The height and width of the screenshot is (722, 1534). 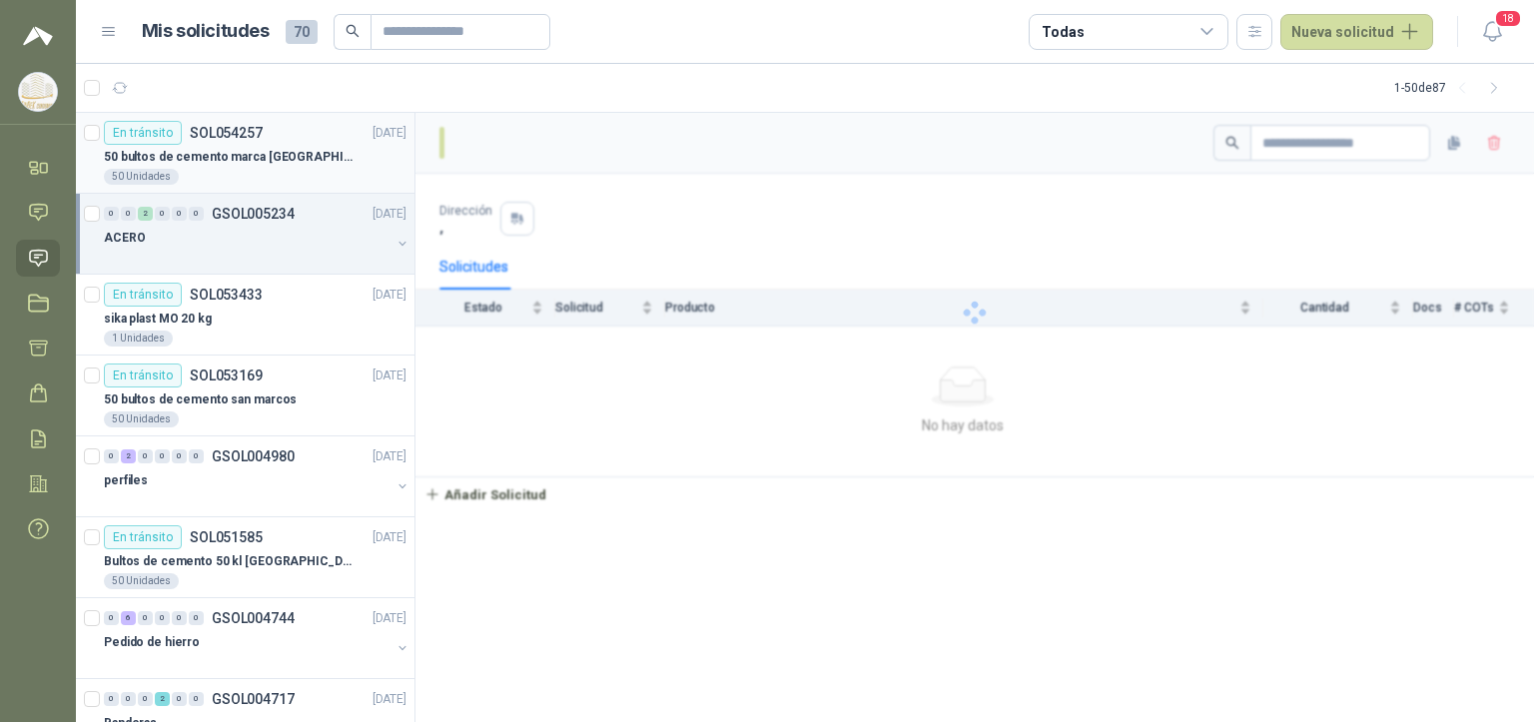 What do you see at coordinates (1452, 88) in the screenshot?
I see `div: 1 - 50 de 87` at bounding box center [1452, 88].